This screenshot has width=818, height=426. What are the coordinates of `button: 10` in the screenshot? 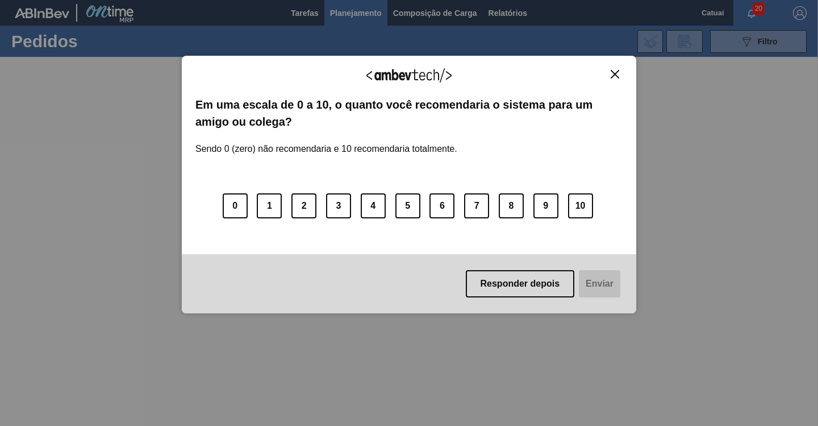 It's located at (581, 206).